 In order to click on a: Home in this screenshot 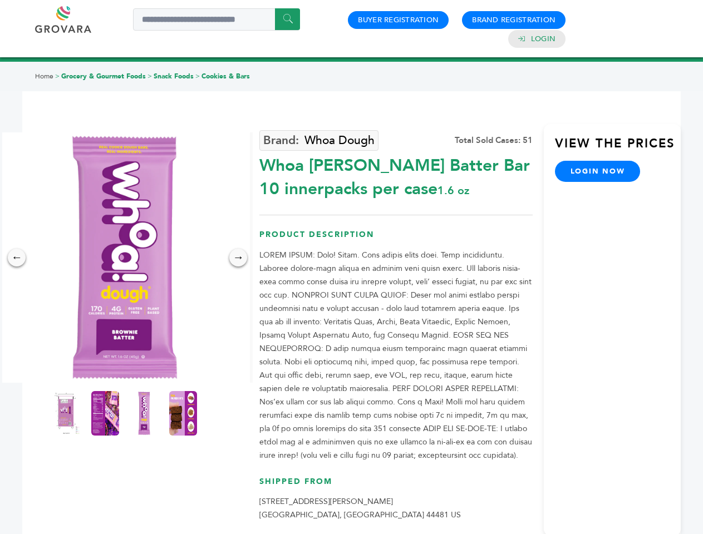, I will do `click(44, 76)`.